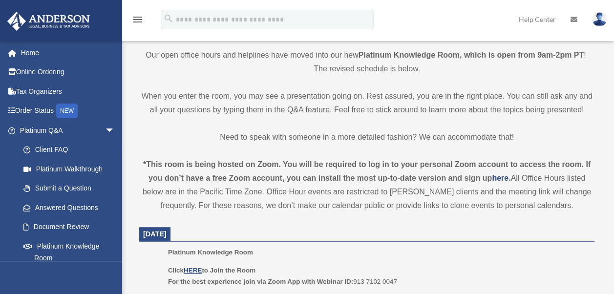 Image resolution: width=614 pixels, height=294 pixels. What do you see at coordinates (71, 227) in the screenshot?
I see `a: Document Review` at bounding box center [71, 227].